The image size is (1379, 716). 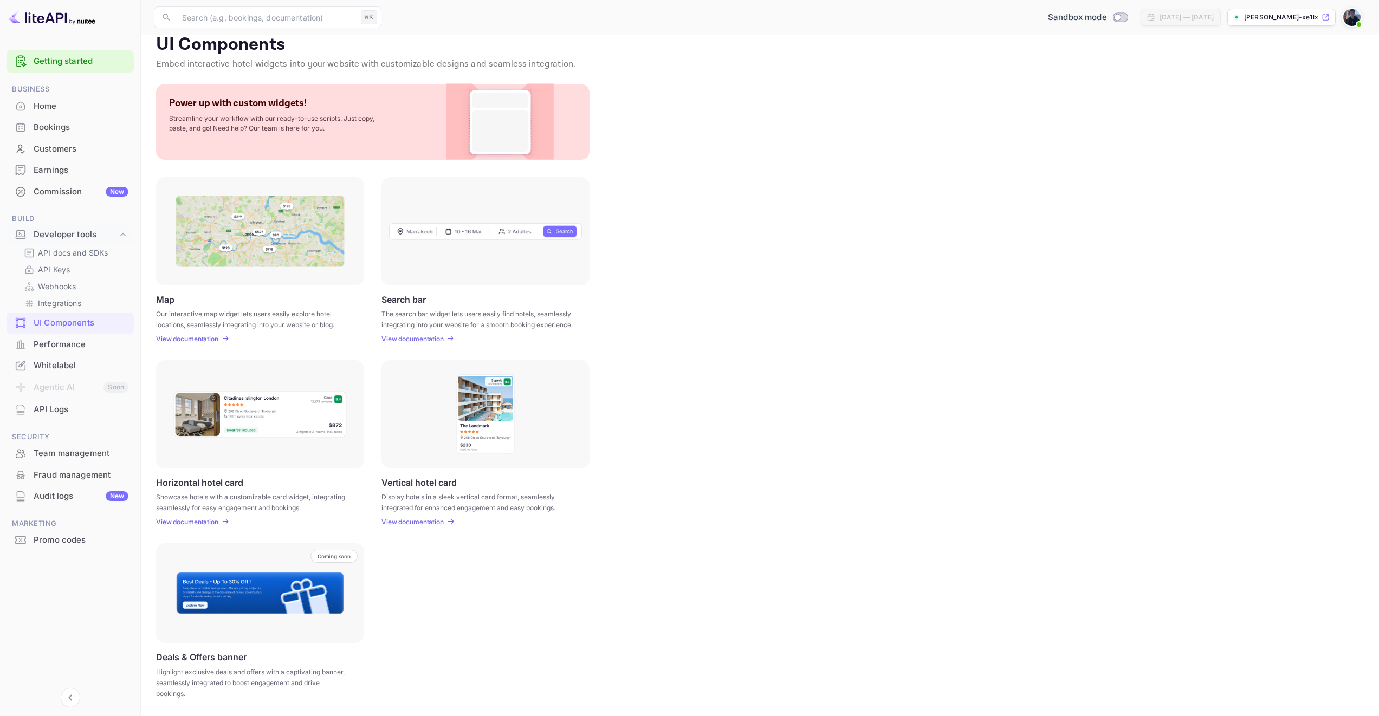 What do you see at coordinates (70, 170) in the screenshot?
I see `a: Earnings` at bounding box center [70, 170].